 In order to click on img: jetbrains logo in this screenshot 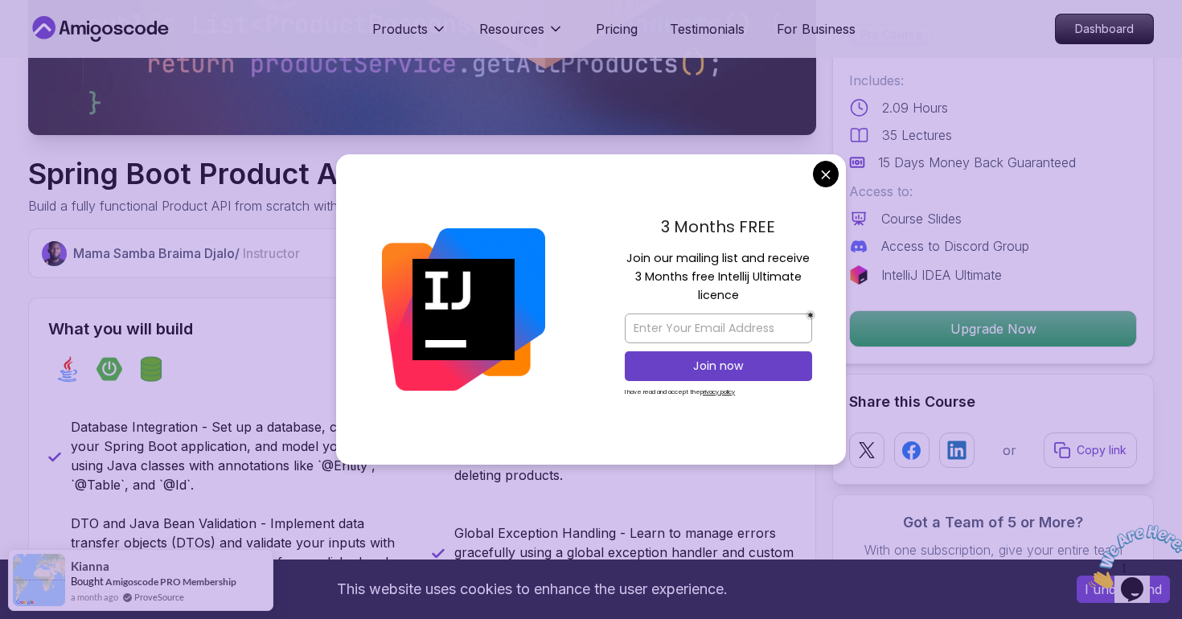, I will do `click(859, 275)`.